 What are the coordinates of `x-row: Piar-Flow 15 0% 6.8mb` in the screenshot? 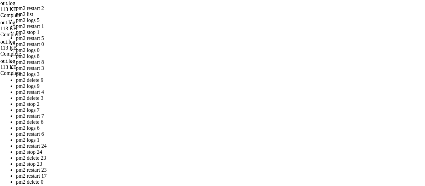 It's located at (171, 116).